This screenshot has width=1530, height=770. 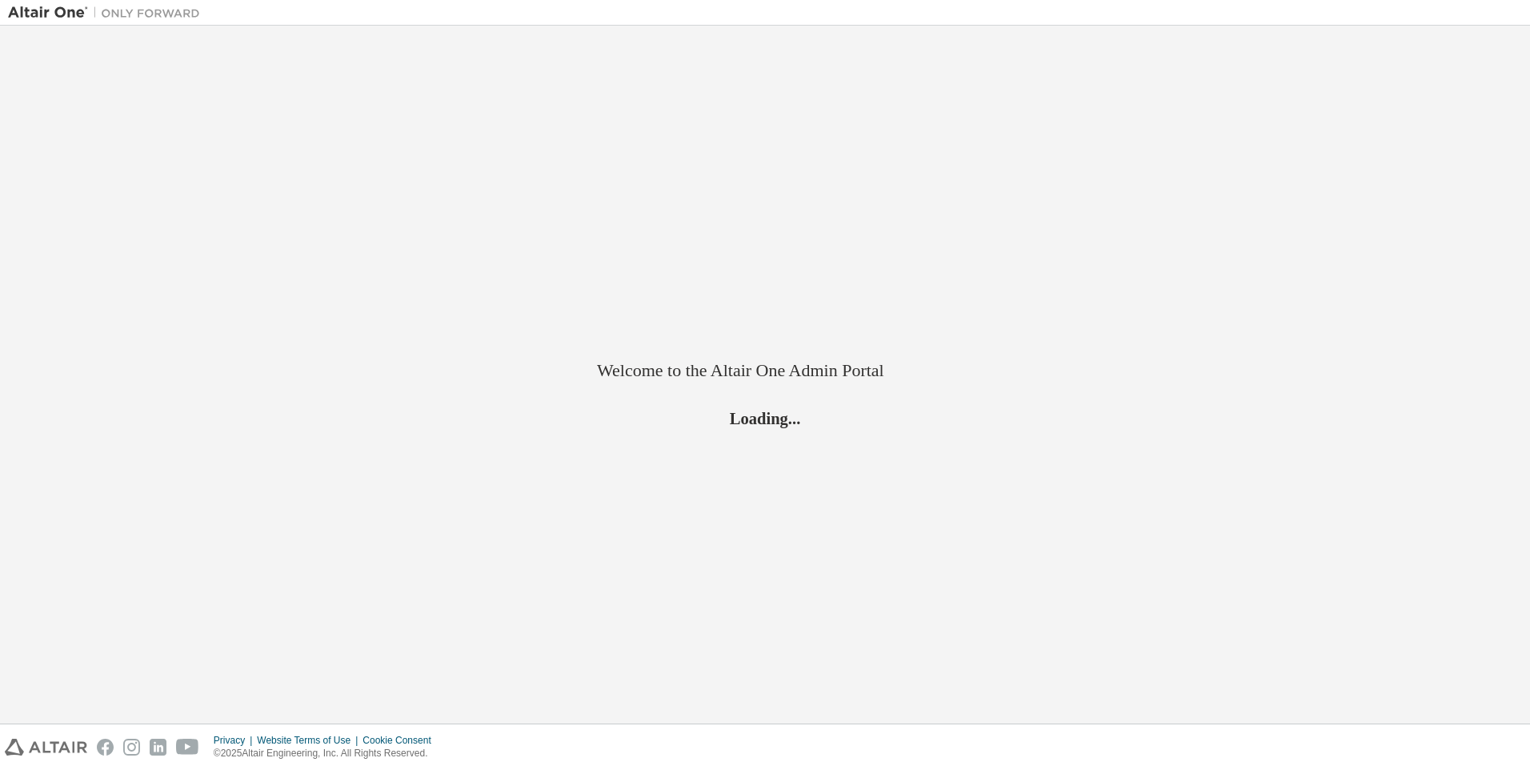 What do you see at coordinates (187, 747) in the screenshot?
I see `img: youtube.svg` at bounding box center [187, 747].